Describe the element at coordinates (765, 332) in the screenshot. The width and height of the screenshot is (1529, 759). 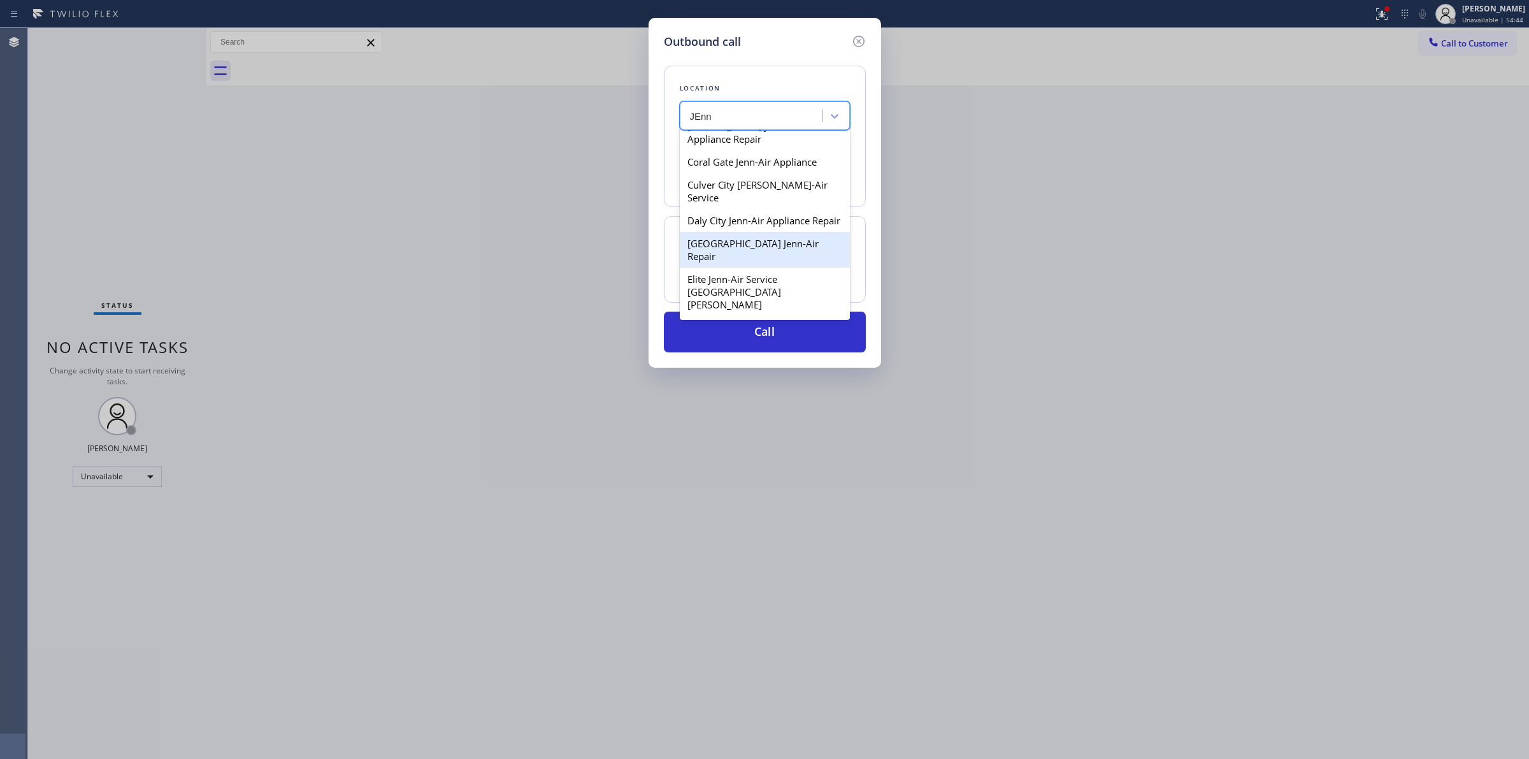
I see `button: Call` at that location.